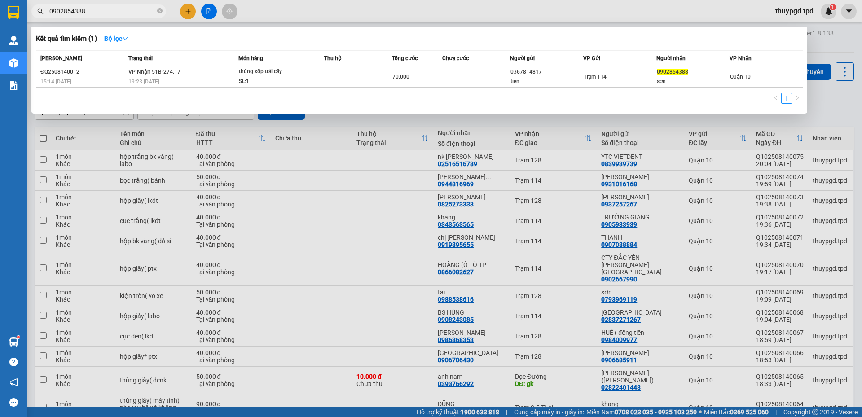  What do you see at coordinates (798, 98) in the screenshot?
I see `li: Next Page` at bounding box center [798, 98].